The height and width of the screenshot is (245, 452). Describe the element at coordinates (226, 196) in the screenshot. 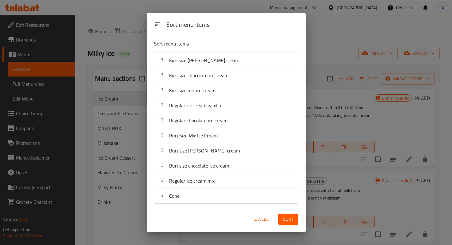

I see `div: Cone` at that location.